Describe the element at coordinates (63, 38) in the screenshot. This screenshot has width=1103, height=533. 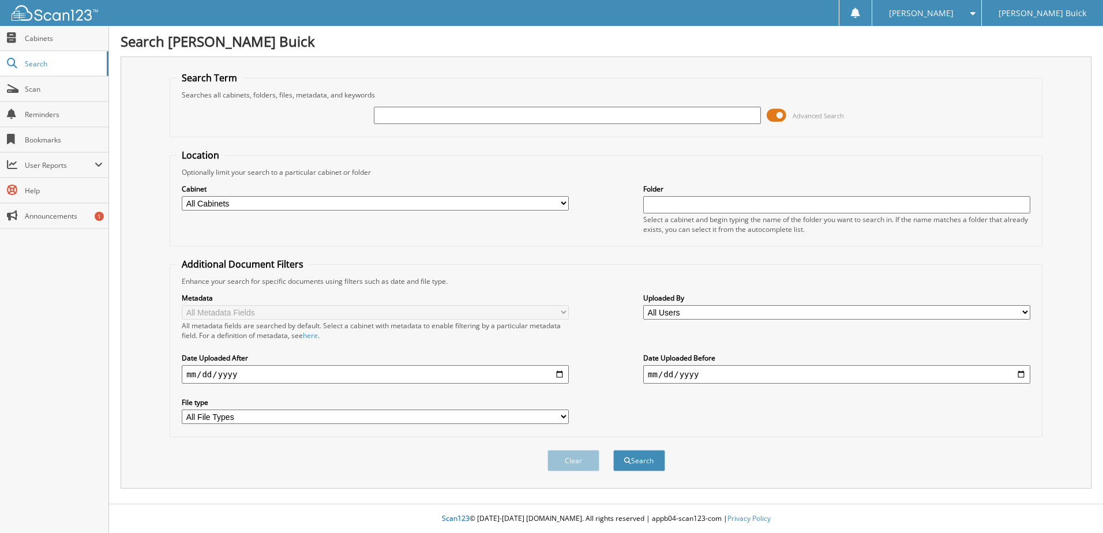
I see `span: Cabinets` at that location.